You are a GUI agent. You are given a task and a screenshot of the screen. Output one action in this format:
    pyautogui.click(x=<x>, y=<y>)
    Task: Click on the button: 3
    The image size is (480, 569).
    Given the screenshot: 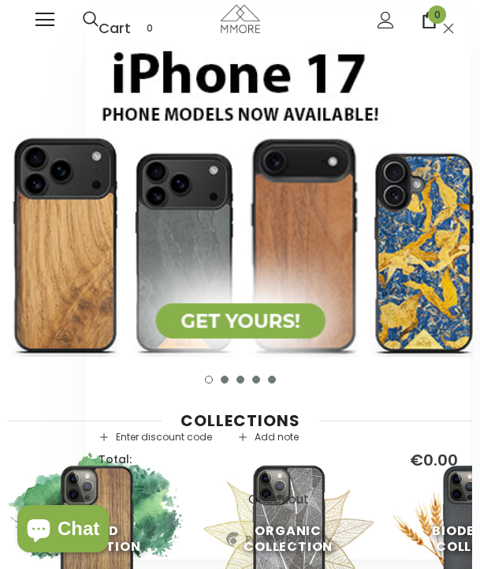 What is the action you would take?
    pyautogui.click(x=241, y=379)
    